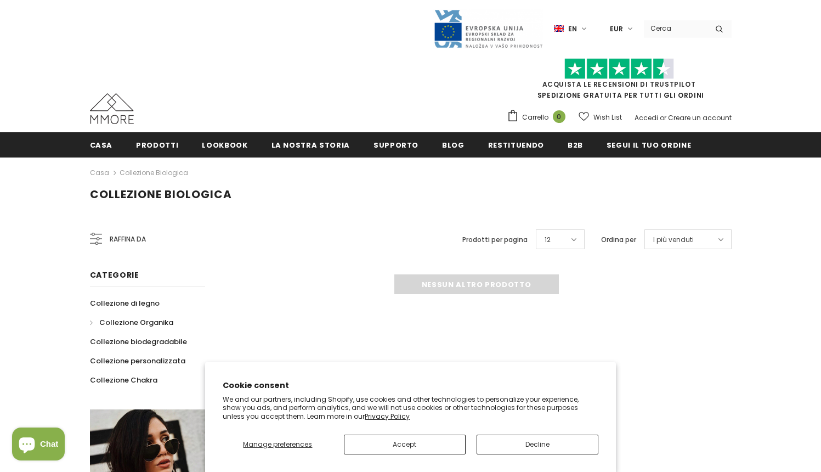 The image size is (821, 472). I want to click on span: Casa, so click(101, 145).